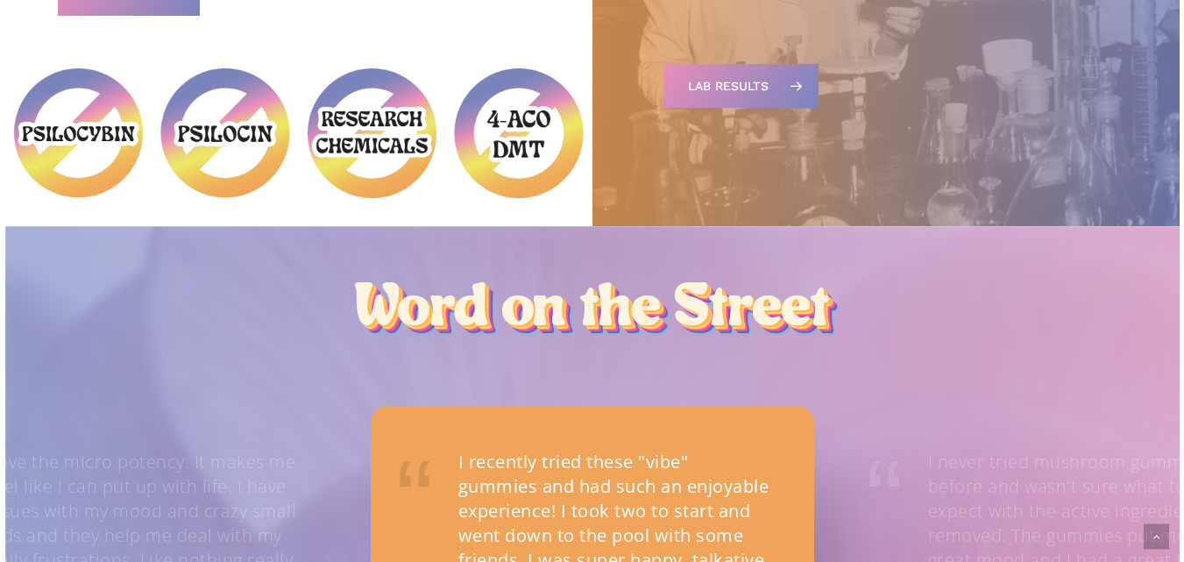 The image size is (1184, 562). I want to click on img: No Research Chemicals Icon, so click(373, 133).